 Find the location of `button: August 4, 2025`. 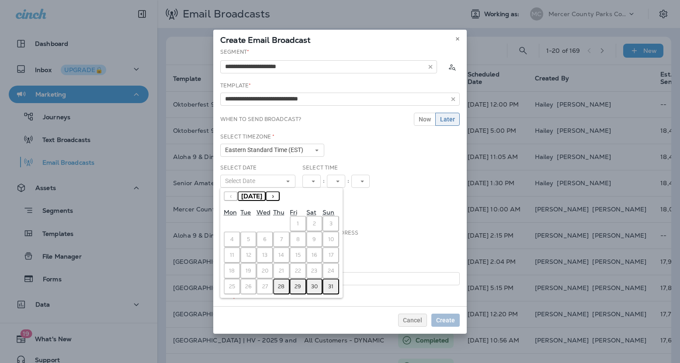

button: August 4, 2025 is located at coordinates (232, 239).